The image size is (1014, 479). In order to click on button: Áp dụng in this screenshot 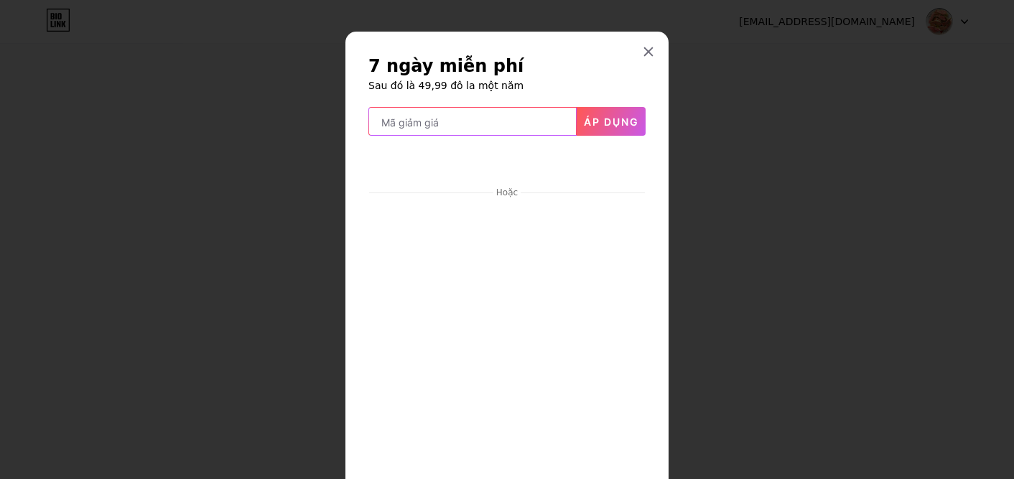, I will do `click(611, 121)`.